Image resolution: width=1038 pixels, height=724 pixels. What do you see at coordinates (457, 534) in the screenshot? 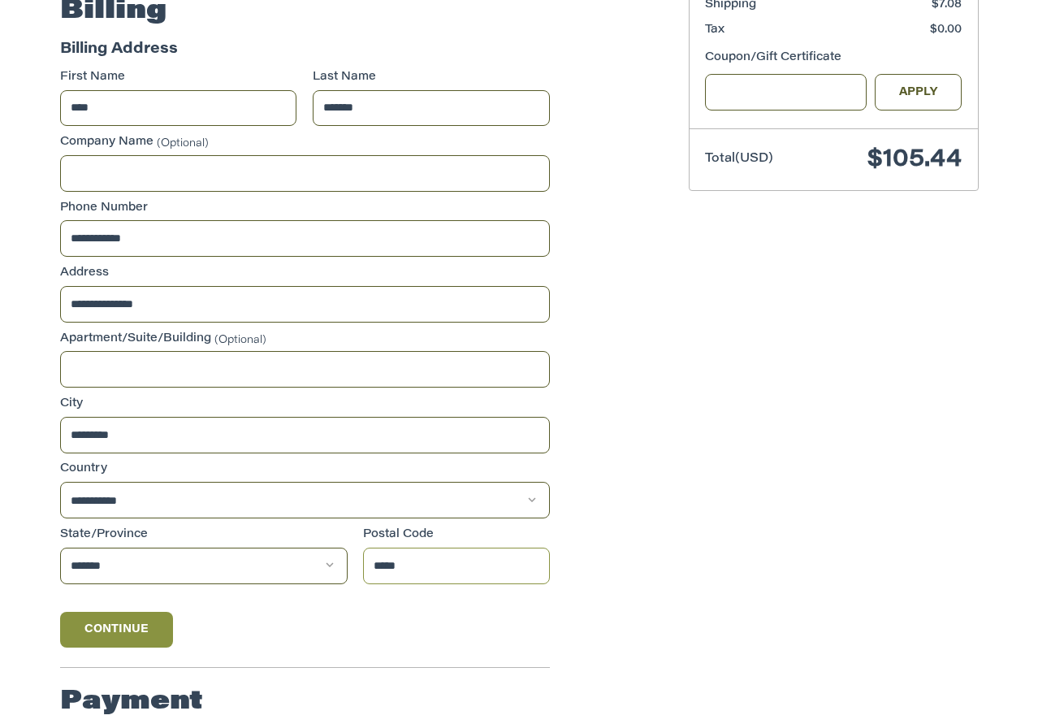
I see `label: Postal Code` at bounding box center [457, 534].